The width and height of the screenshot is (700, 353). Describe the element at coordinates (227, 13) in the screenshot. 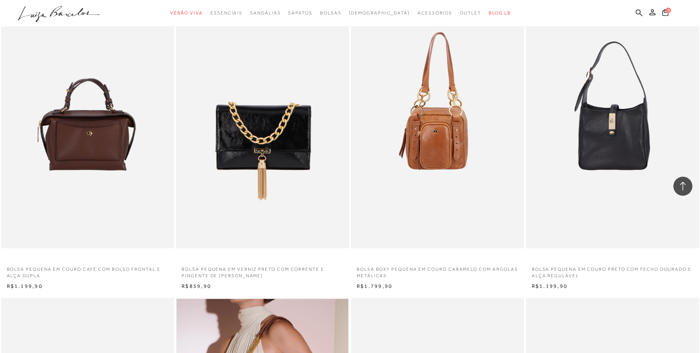

I see `span: Essenciais` at that location.